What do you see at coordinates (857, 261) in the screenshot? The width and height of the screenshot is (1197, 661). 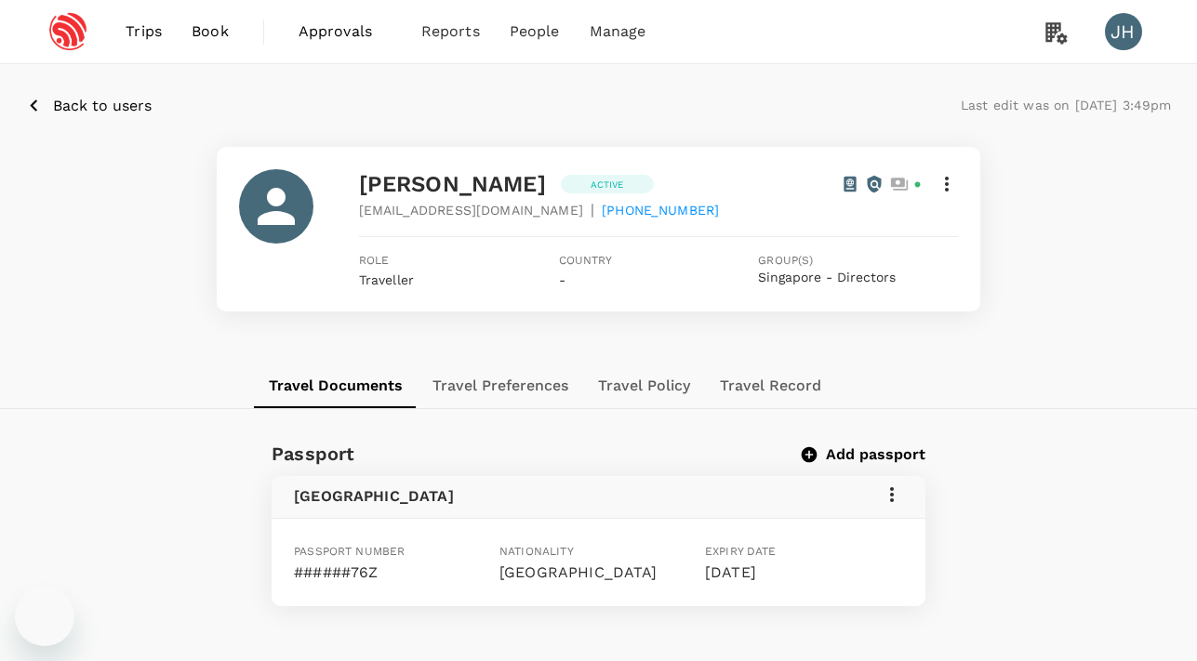 I see `span: Group(s)` at bounding box center [857, 261].